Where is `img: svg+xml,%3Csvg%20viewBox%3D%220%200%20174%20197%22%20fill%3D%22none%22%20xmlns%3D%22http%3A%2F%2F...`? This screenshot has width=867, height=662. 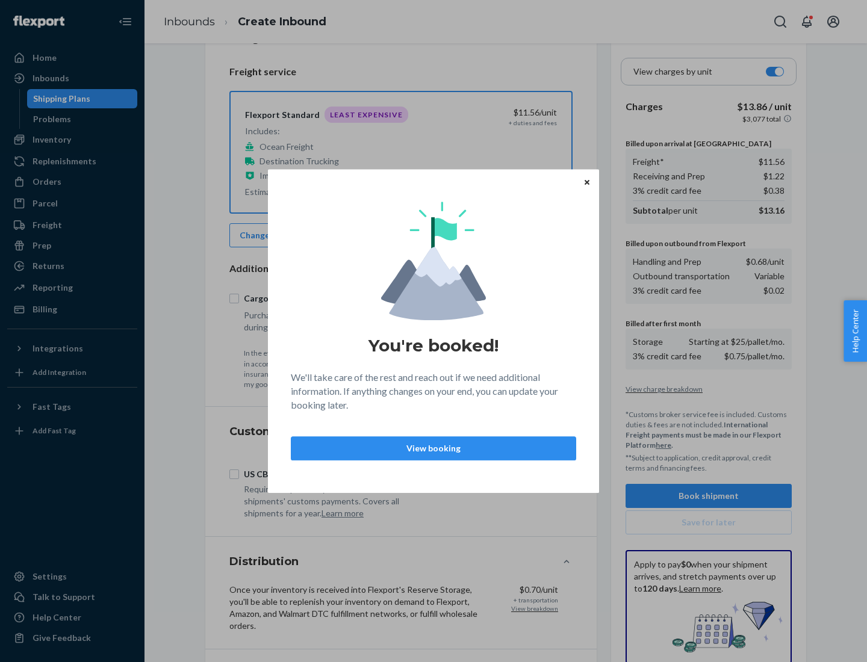
img: svg+xml,%3Csvg%20viewBox%3D%220%200%20174%20197%22%20fill%3D%22none%22%20xmlns%3D%22http%3A%2F%2F... is located at coordinates (433, 261).